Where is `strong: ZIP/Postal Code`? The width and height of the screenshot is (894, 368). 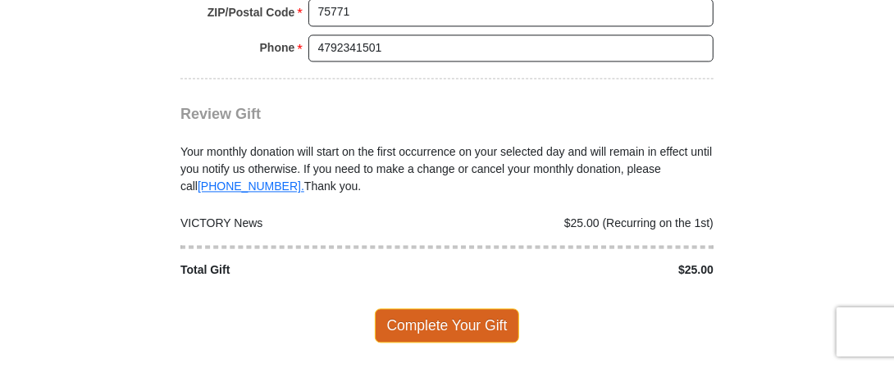
strong: ZIP/Postal Code is located at coordinates (251, 12).